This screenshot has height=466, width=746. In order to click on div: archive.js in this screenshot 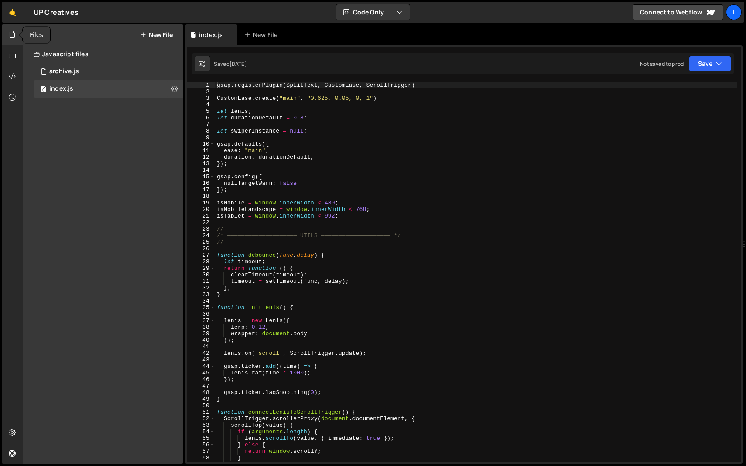, I will do `click(64, 72)`.